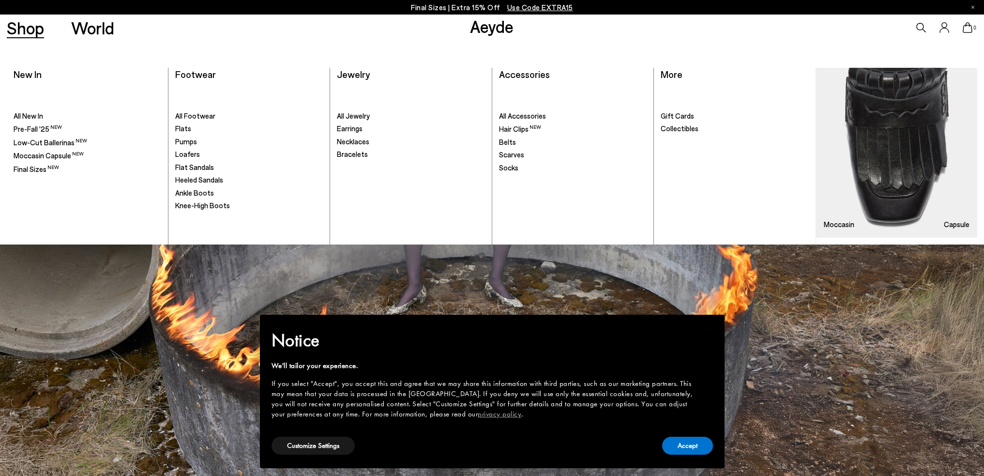 The height and width of the screenshot is (476, 984). Describe the element at coordinates (196, 74) in the screenshot. I see `span: Footwear` at that location.